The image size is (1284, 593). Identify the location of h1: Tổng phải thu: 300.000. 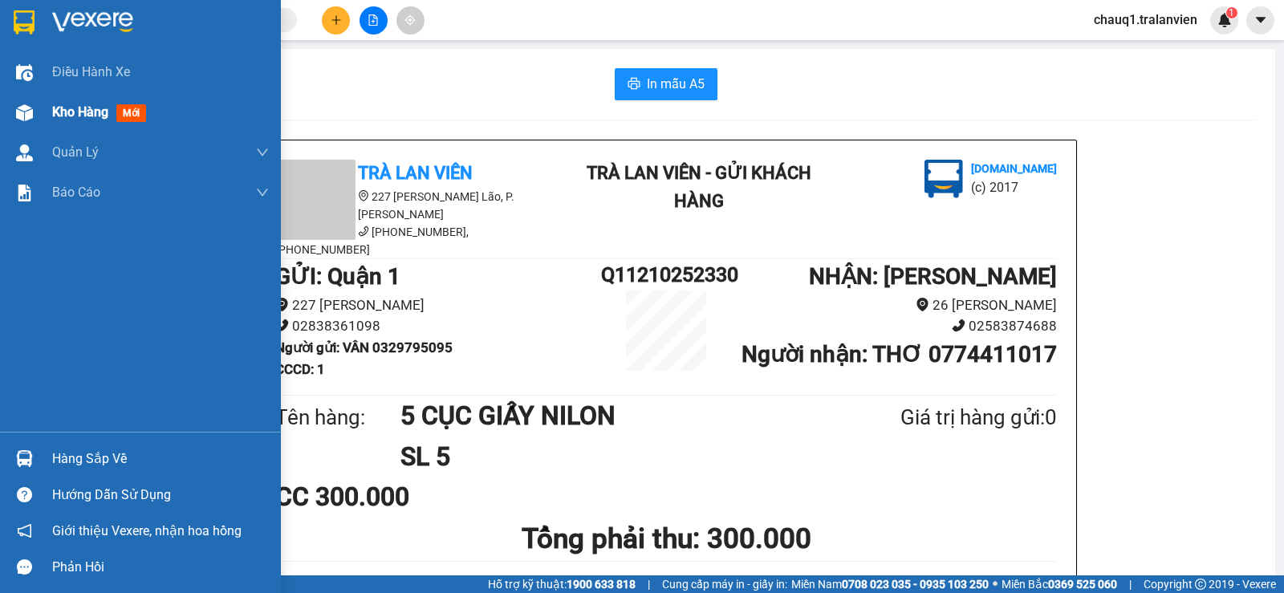
(666, 539).